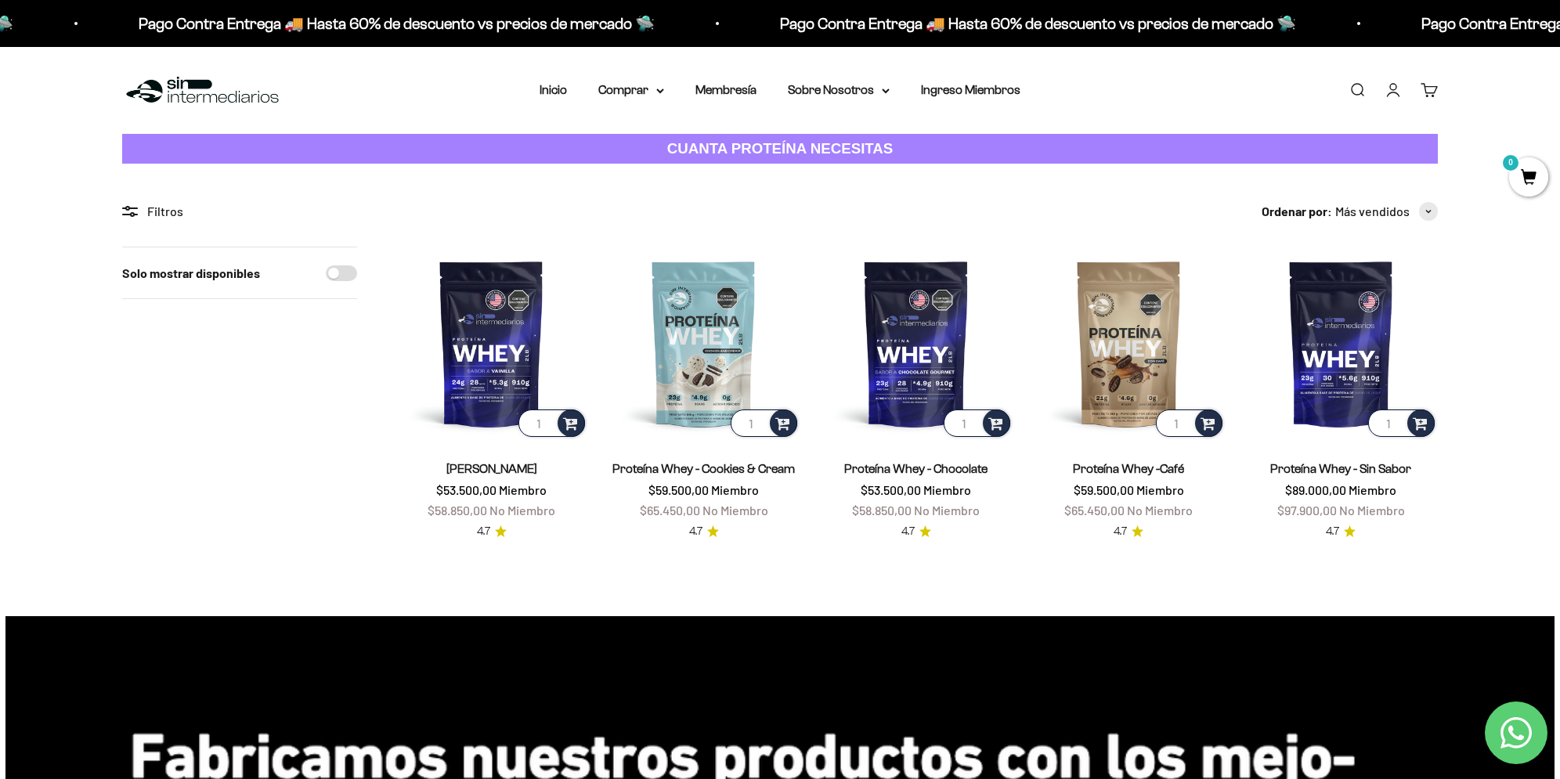 The image size is (1560, 779). Describe the element at coordinates (191, 273) in the screenshot. I see `label: Solo mostrar disponibles` at that location.